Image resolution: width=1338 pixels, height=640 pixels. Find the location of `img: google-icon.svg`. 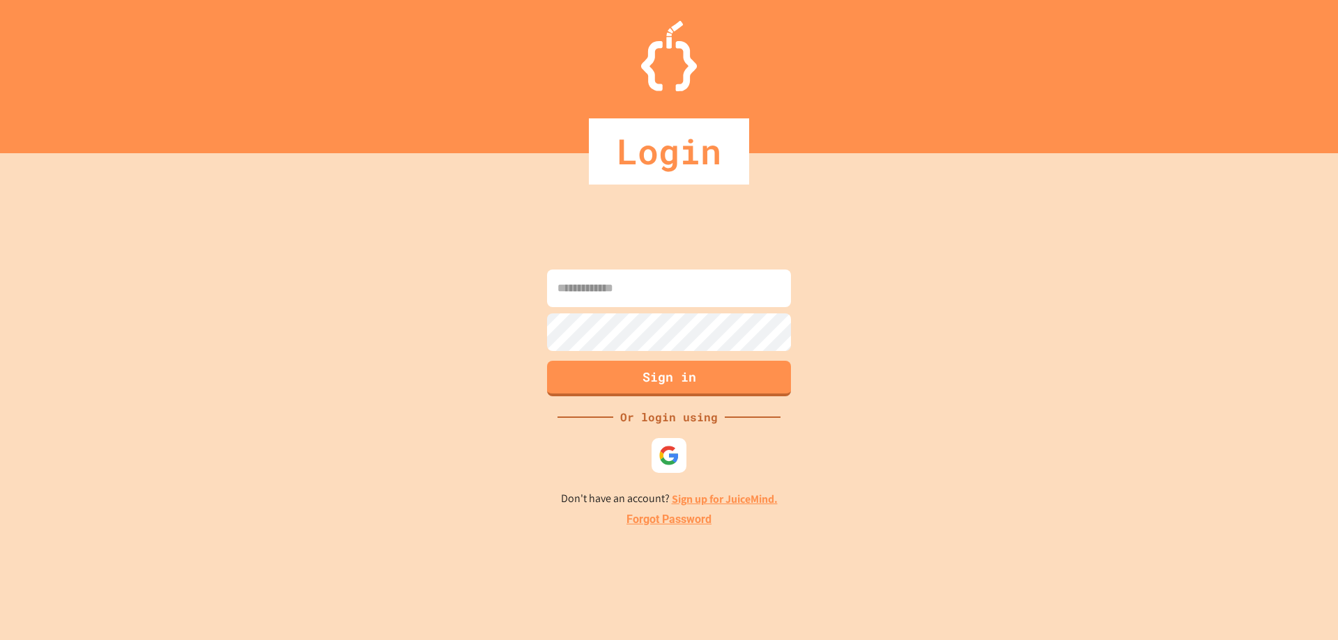

img: google-icon.svg is located at coordinates (669, 456).